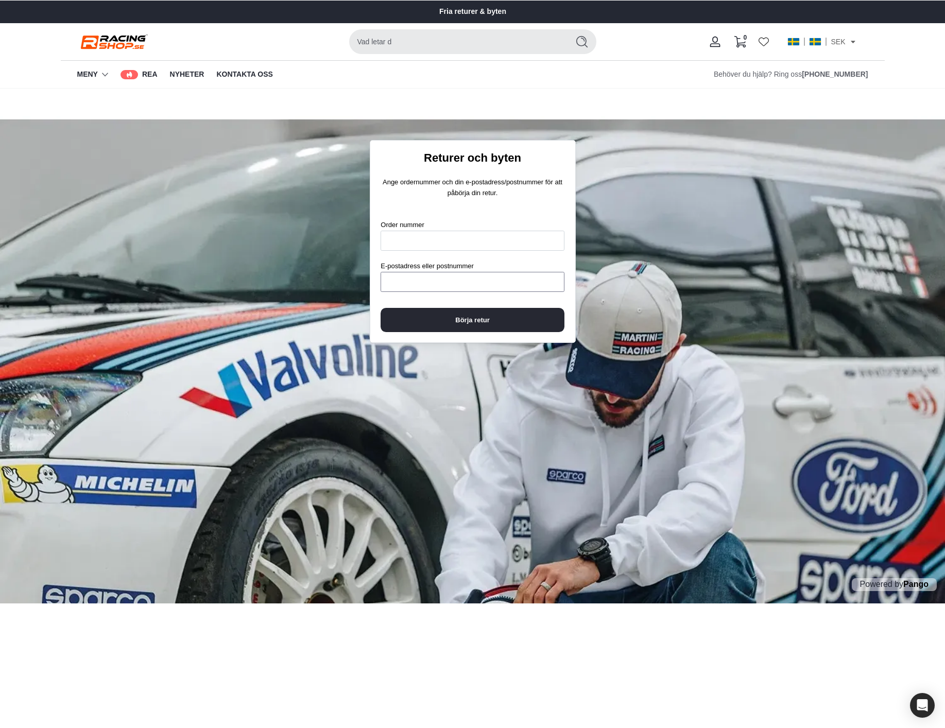 The image size is (945, 728). I want to click on img: Racing shop, so click(113, 42).